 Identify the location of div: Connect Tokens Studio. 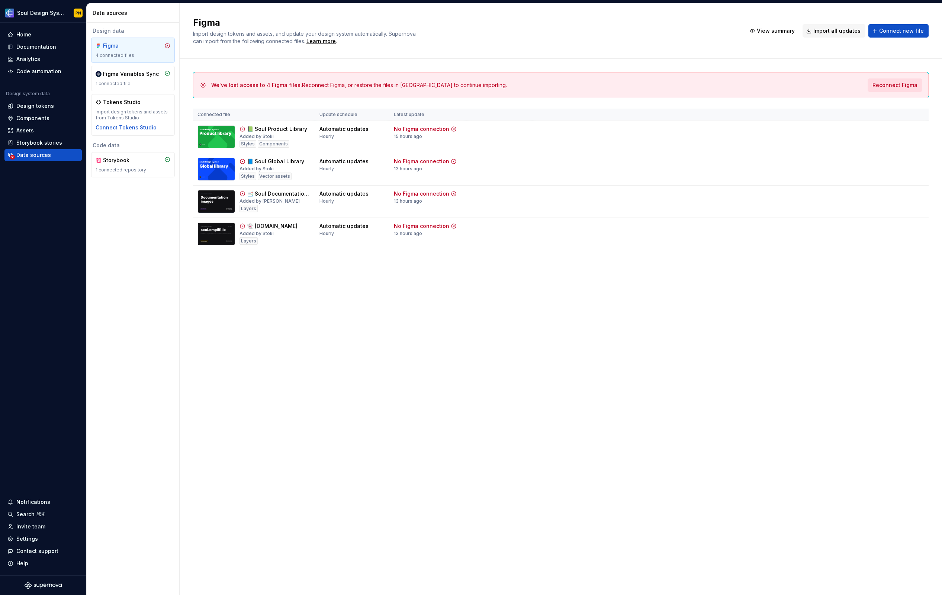
(126, 128).